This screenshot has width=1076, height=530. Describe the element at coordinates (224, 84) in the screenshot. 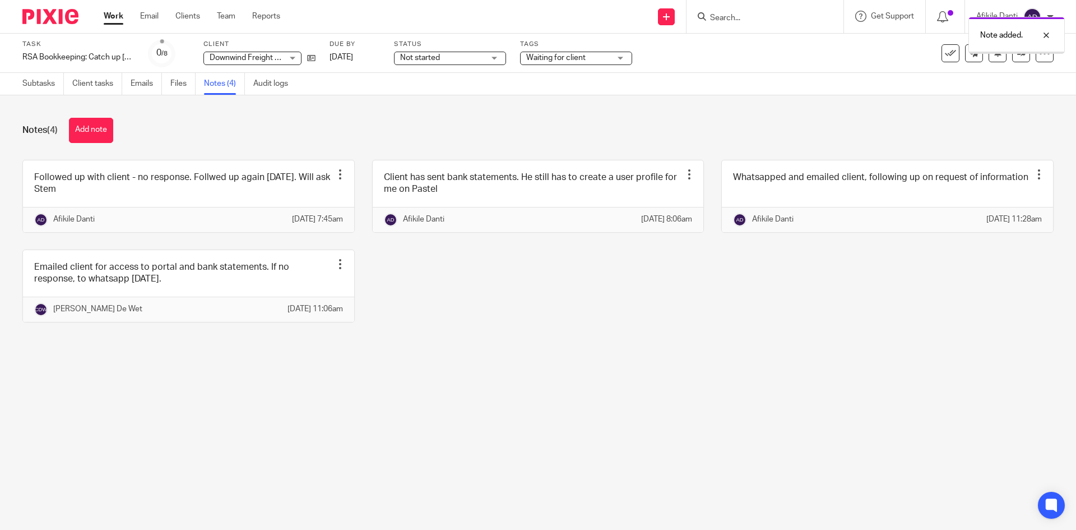

I see `a: Notes (4)` at that location.